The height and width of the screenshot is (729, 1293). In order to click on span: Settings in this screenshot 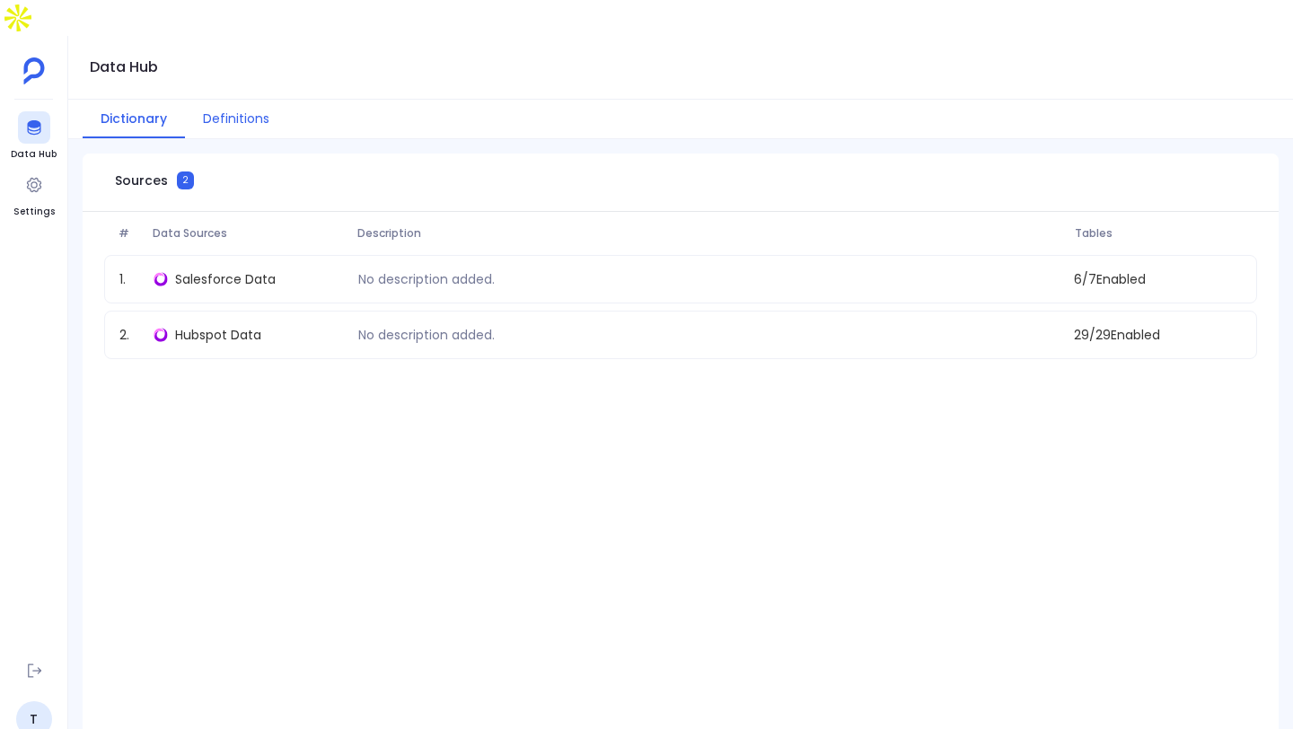, I will do `click(34, 212)`.